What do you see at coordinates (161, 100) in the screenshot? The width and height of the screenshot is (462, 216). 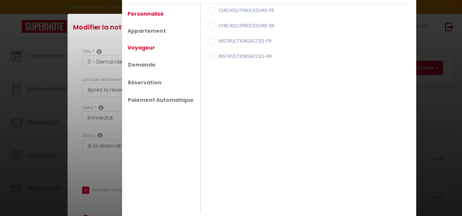 I see `a: Paiement Automatique` at bounding box center [161, 100].